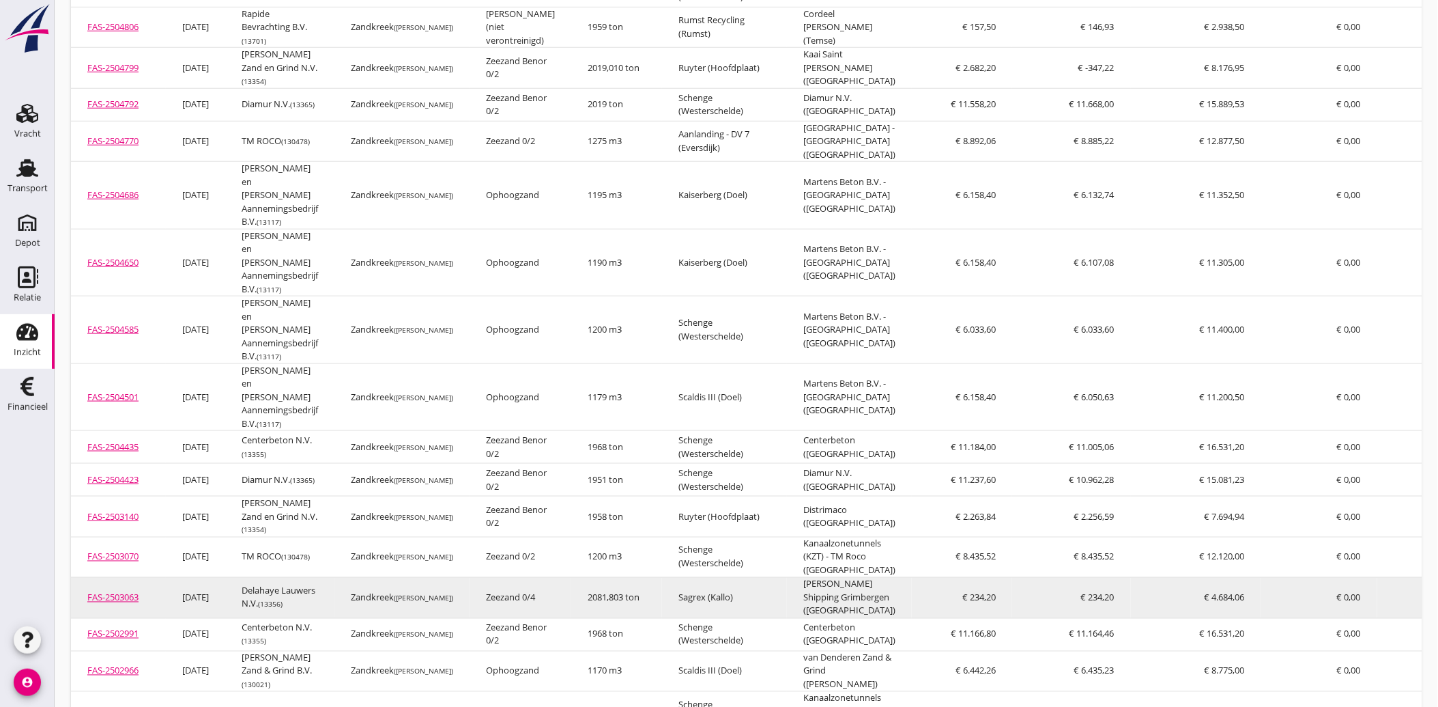 This screenshot has height=707, width=1438. Describe the element at coordinates (280, 634) in the screenshot. I see `td: Centerbeton N.V.` at that location.